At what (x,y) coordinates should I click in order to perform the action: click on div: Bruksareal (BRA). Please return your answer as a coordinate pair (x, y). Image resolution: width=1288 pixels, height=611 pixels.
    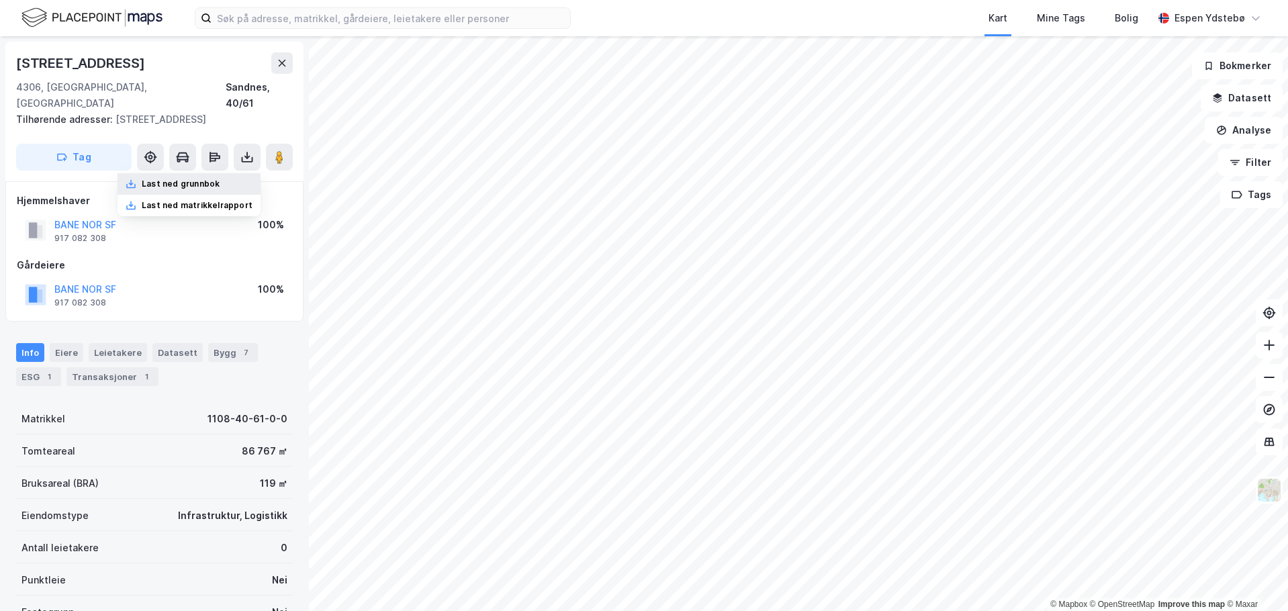
    Looking at the image, I should click on (60, 484).